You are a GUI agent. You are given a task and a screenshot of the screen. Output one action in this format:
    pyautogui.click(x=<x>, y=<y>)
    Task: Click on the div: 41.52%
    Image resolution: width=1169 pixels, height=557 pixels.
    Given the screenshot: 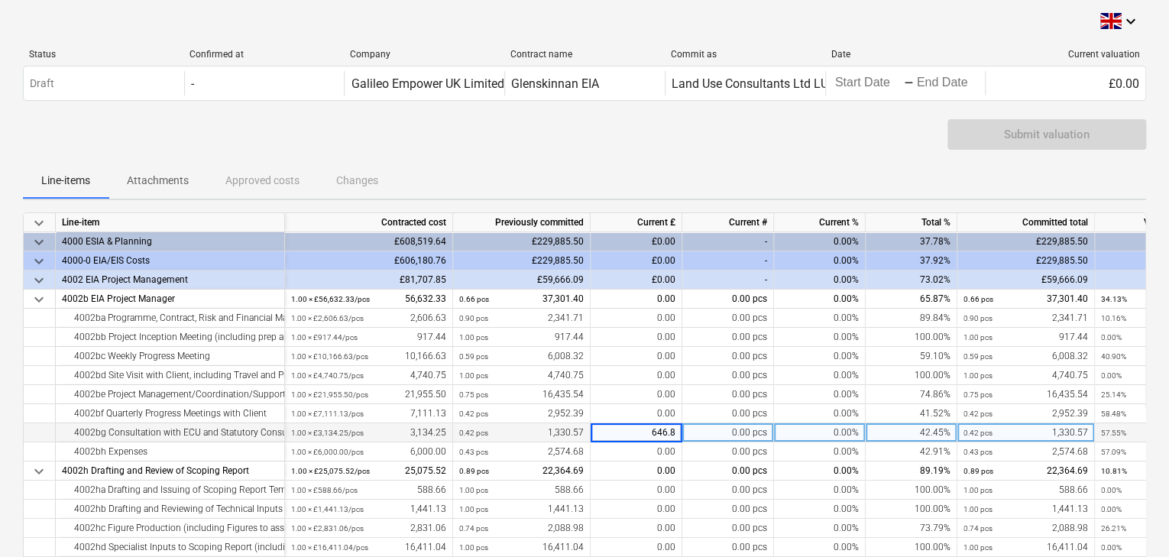 What is the action you would take?
    pyautogui.click(x=912, y=413)
    